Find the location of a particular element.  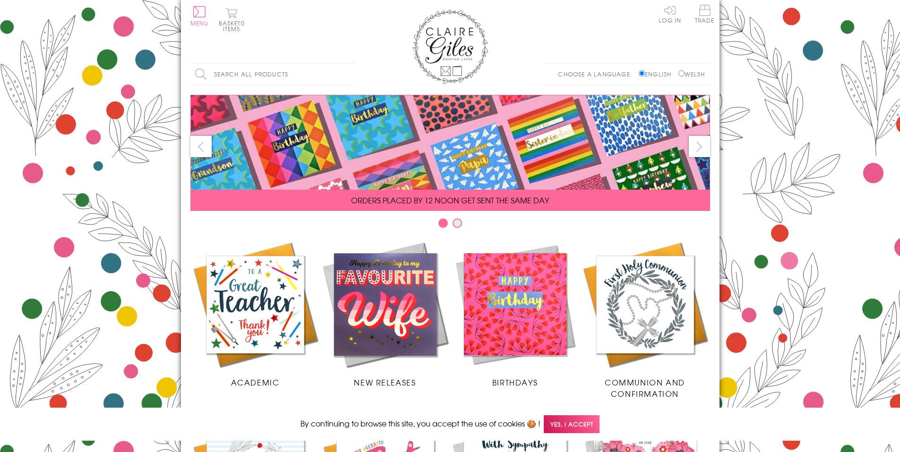

span: Communion and Confirmation is located at coordinates (645, 388).